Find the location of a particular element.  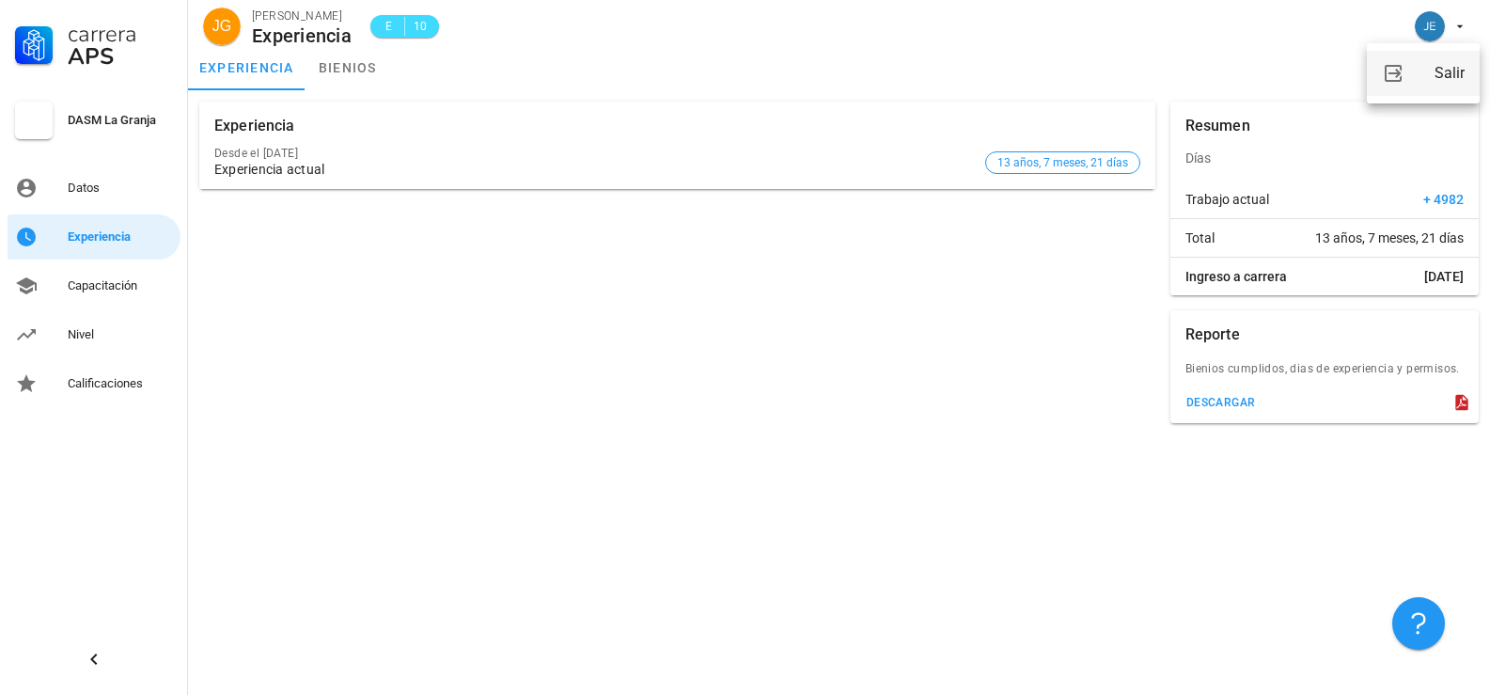

span: + 4982 is located at coordinates (1443, 199).